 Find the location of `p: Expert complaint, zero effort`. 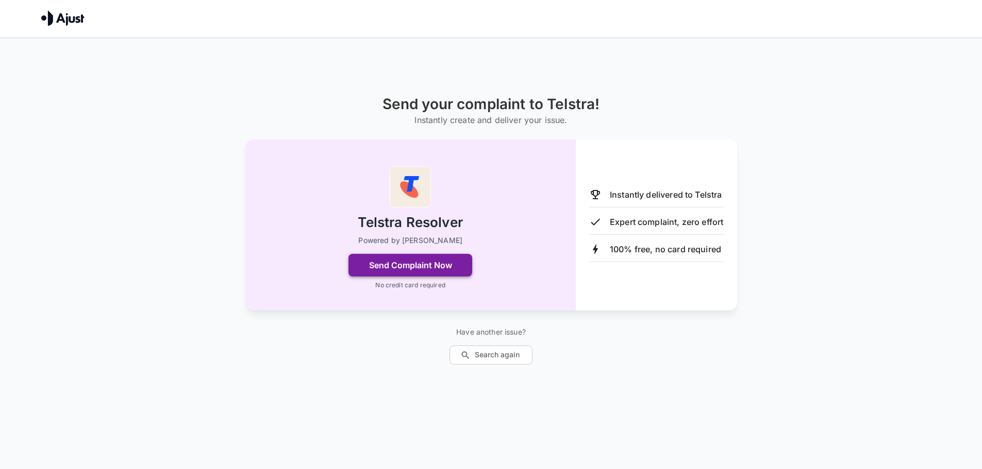

p: Expert complaint, zero effort is located at coordinates (666, 222).